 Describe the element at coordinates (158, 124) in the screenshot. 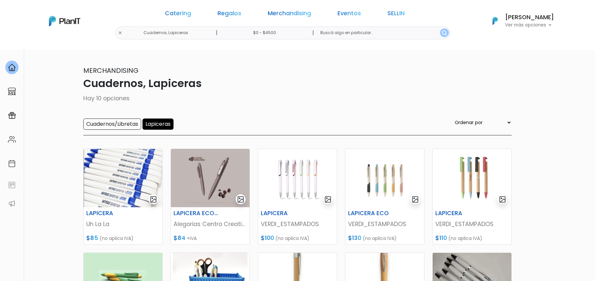

I see `input: Lapiceras` at that location.